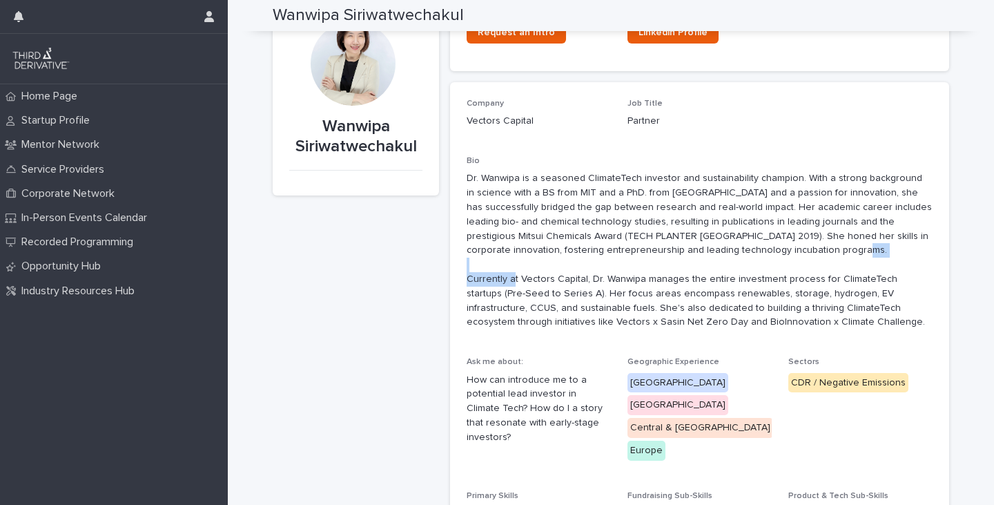  Describe the element at coordinates (356, 137) in the screenshot. I see `p: Wanwipa Siriwatwechakul` at that location.